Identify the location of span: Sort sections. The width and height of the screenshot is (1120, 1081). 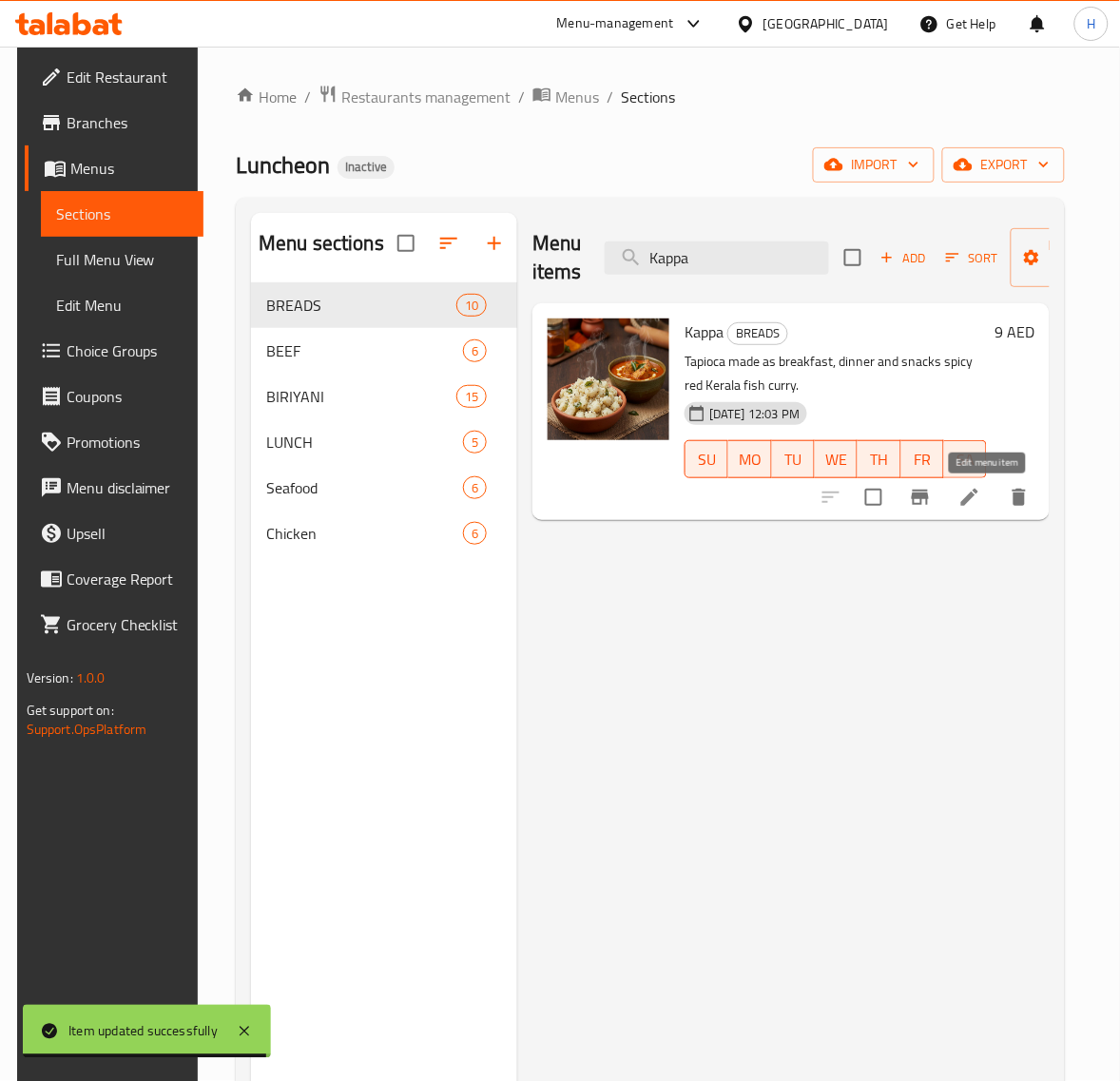
(449, 243).